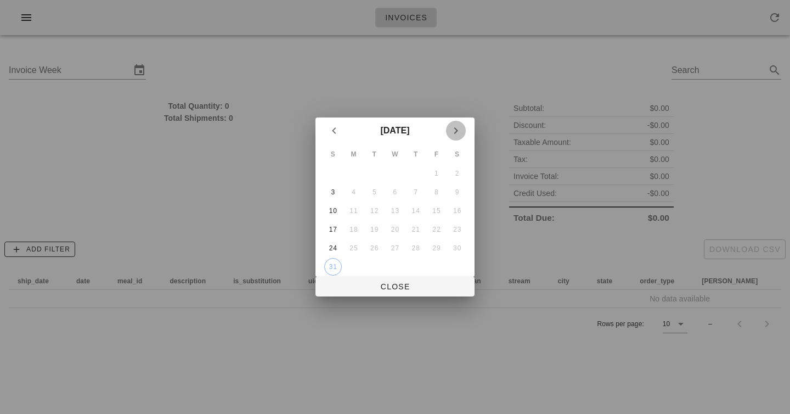  I want to click on th: M, so click(354, 154).